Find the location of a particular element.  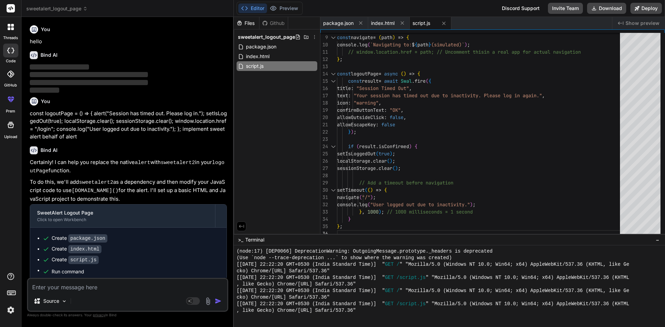

span: package.json is located at coordinates (338, 23).